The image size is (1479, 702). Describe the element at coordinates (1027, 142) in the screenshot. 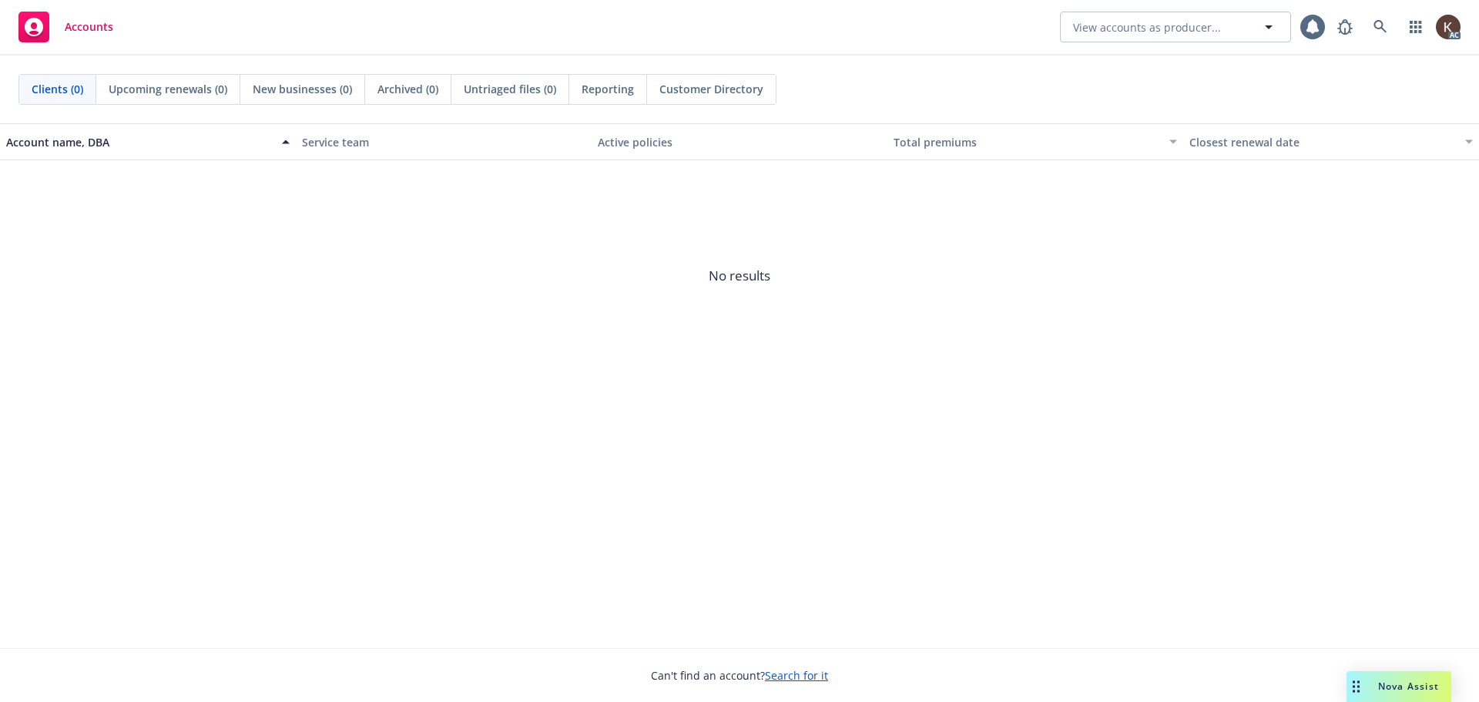

I see `div: Total premiums` at that location.